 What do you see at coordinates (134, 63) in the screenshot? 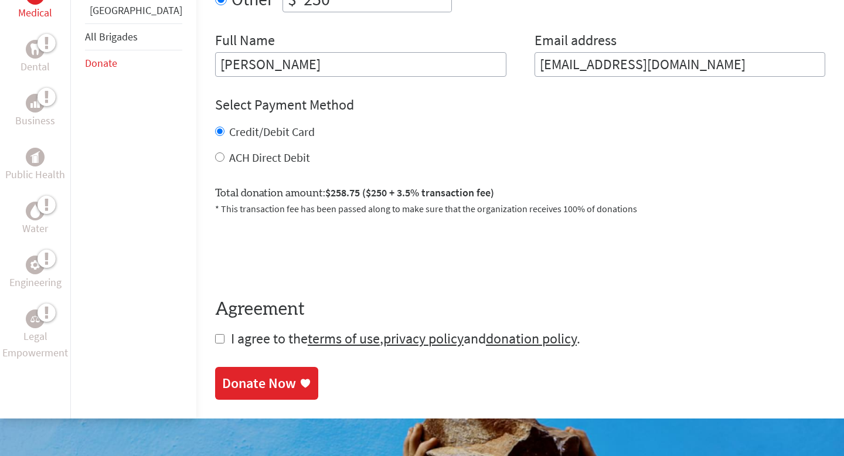
I see `li: Donate` at bounding box center [134, 63].